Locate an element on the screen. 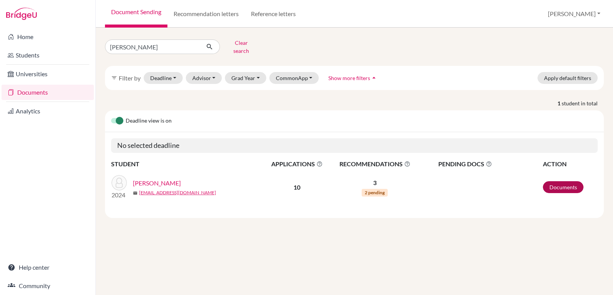  span: mail is located at coordinates (135, 193).